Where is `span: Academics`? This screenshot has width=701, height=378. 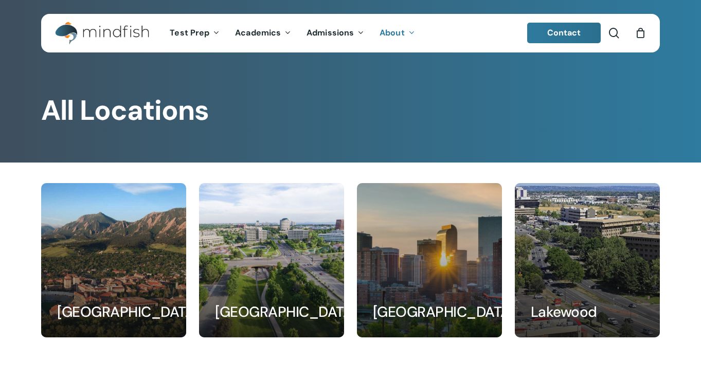
span: Academics is located at coordinates (258, 32).